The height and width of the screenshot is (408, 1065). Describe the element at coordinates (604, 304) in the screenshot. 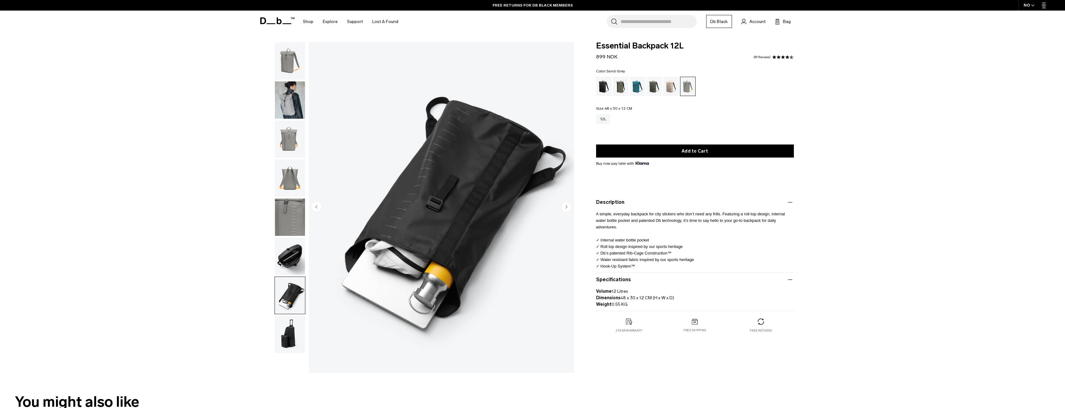

I see `strong: Weight` at that location.